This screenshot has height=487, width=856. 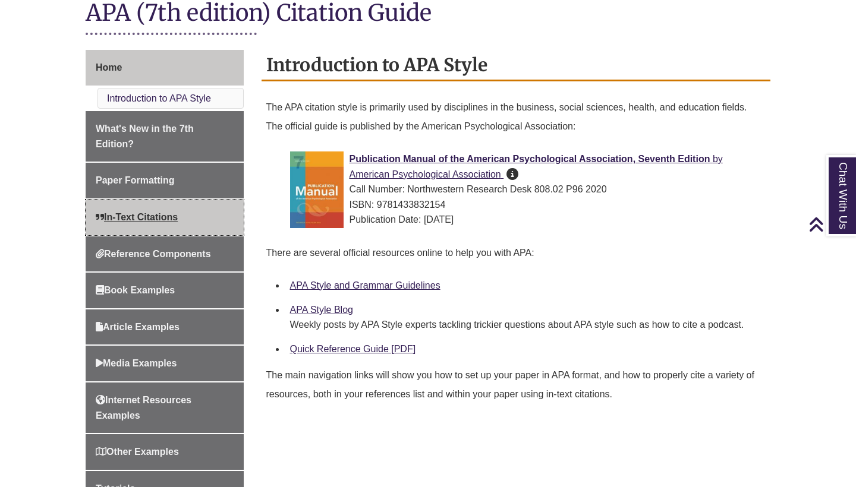 I want to click on a: Book Examples, so click(x=165, y=291).